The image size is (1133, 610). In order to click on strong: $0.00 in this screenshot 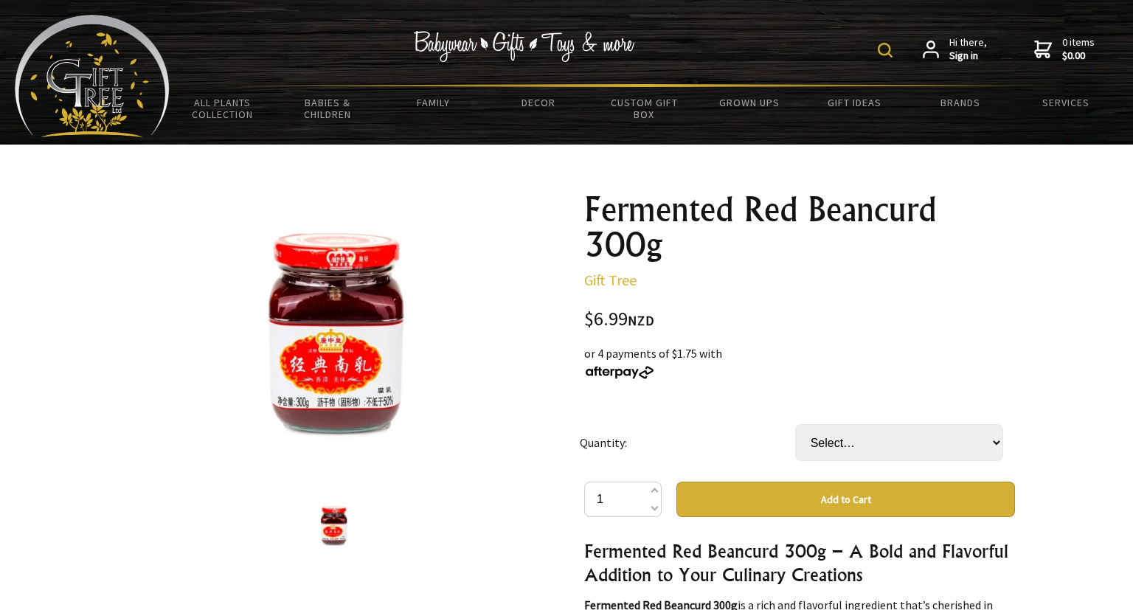, I will do `click(1078, 56)`.